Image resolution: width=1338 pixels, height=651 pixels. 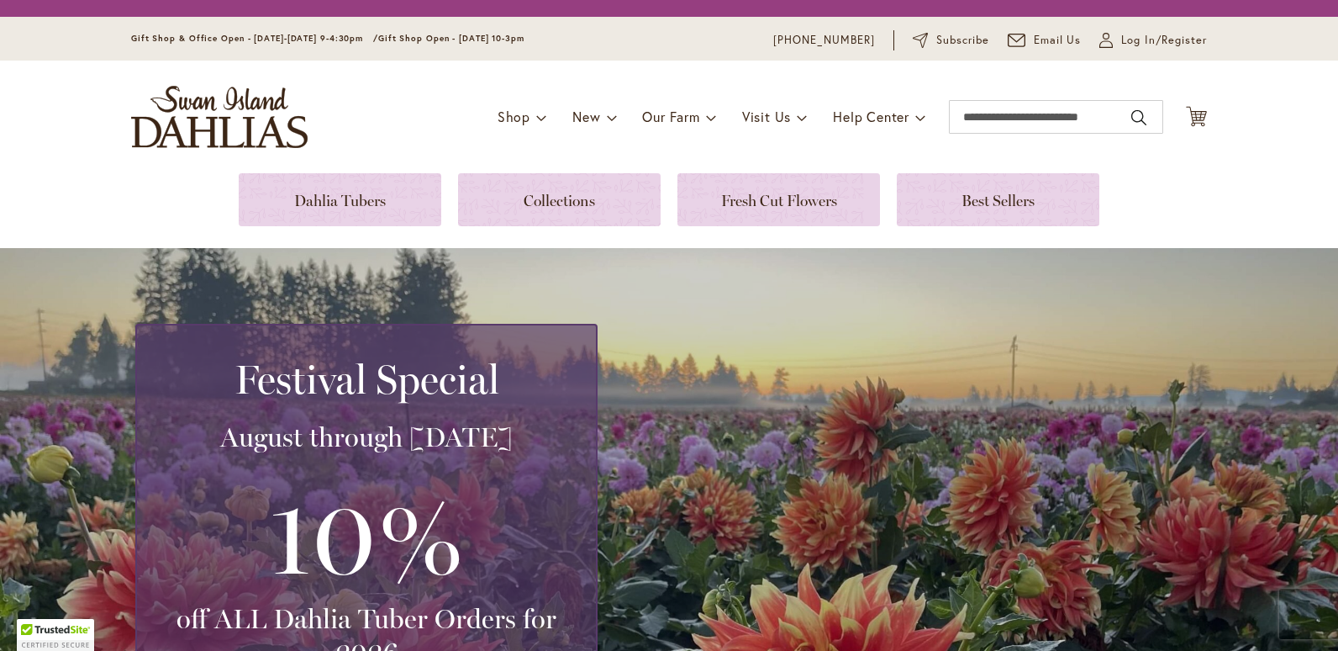 What do you see at coordinates (963, 40) in the screenshot?
I see `span: Subscribe` at bounding box center [963, 40].